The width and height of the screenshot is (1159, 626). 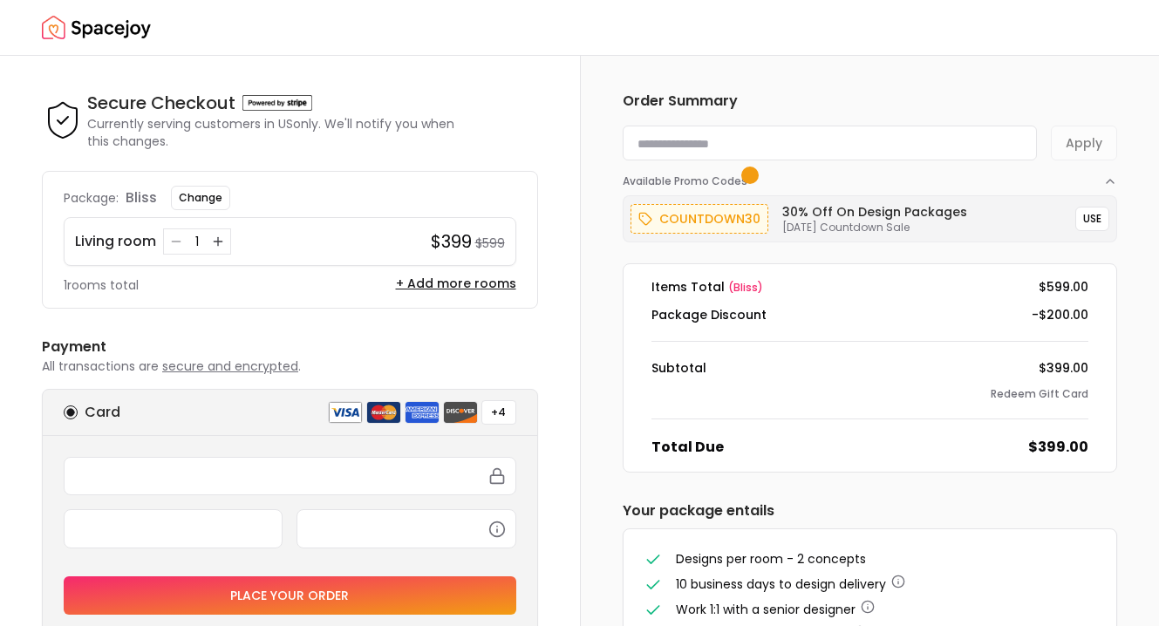 What do you see at coordinates (710, 219) in the screenshot?
I see `p: countdown30` at bounding box center [710, 219].